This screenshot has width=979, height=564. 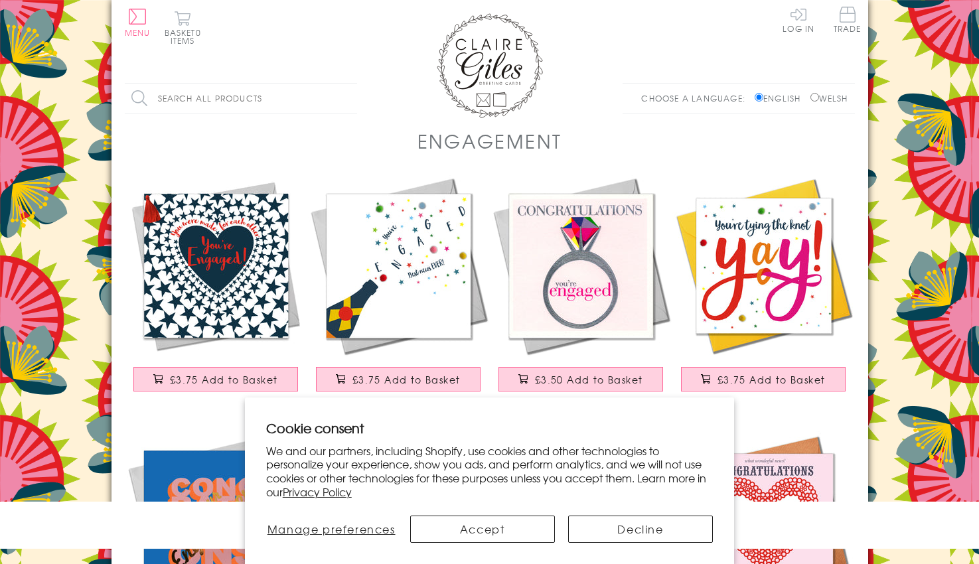 What do you see at coordinates (581, 379) in the screenshot?
I see `button: £3.50 Add to Basket` at bounding box center [581, 379].